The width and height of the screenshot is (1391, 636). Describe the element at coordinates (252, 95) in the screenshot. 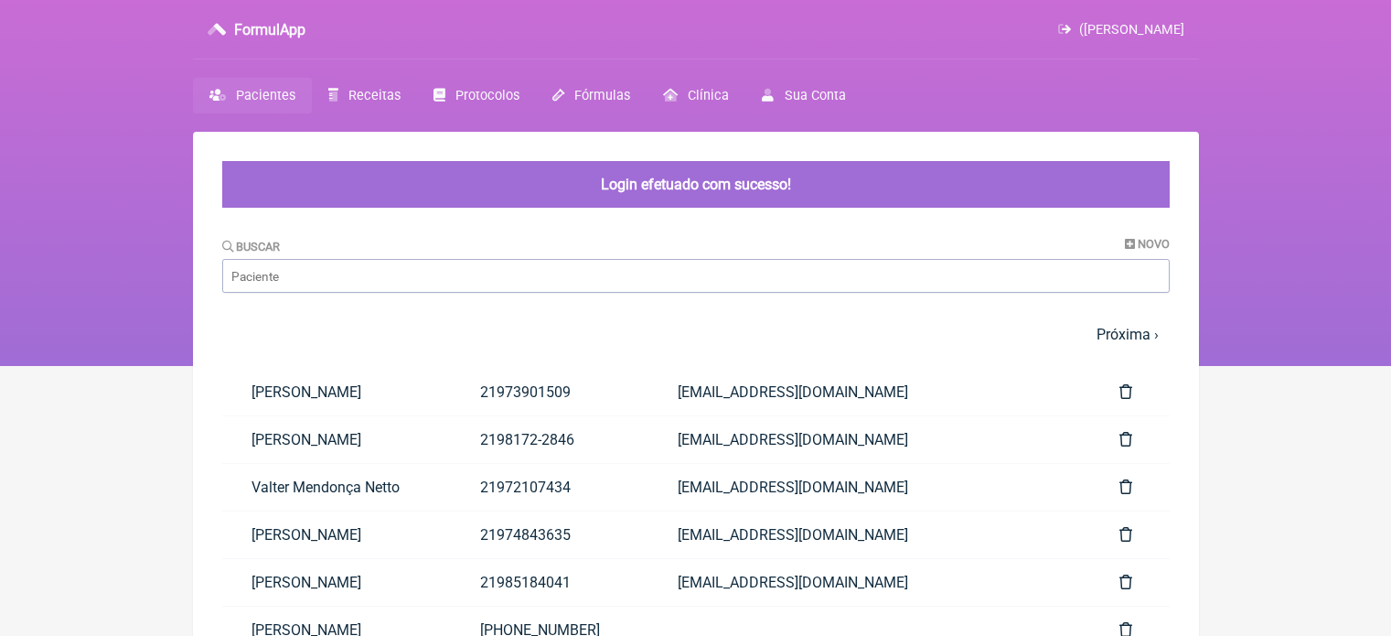

I see `a: Pacientes` at that location.